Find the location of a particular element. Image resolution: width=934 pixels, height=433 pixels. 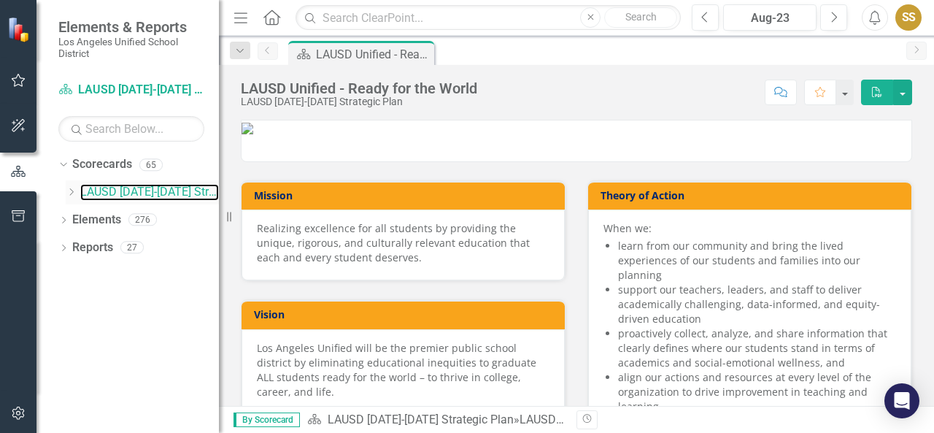

div: Open Intercom Messenger is located at coordinates (902, 401).